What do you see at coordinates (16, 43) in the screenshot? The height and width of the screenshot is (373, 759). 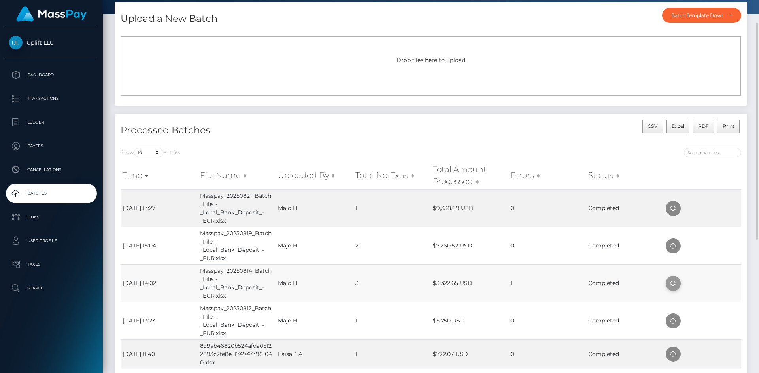 I see `img: Uplift LLC` at bounding box center [16, 43].